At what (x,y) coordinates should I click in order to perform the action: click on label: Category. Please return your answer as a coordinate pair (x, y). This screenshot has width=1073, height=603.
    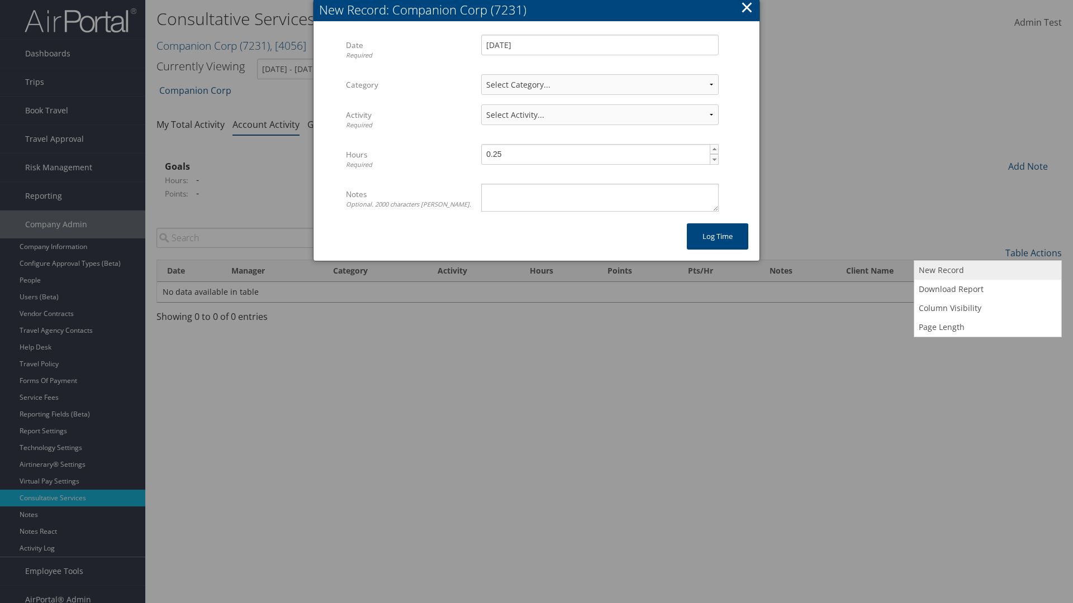
    Looking at the image, I should click on (409, 85).